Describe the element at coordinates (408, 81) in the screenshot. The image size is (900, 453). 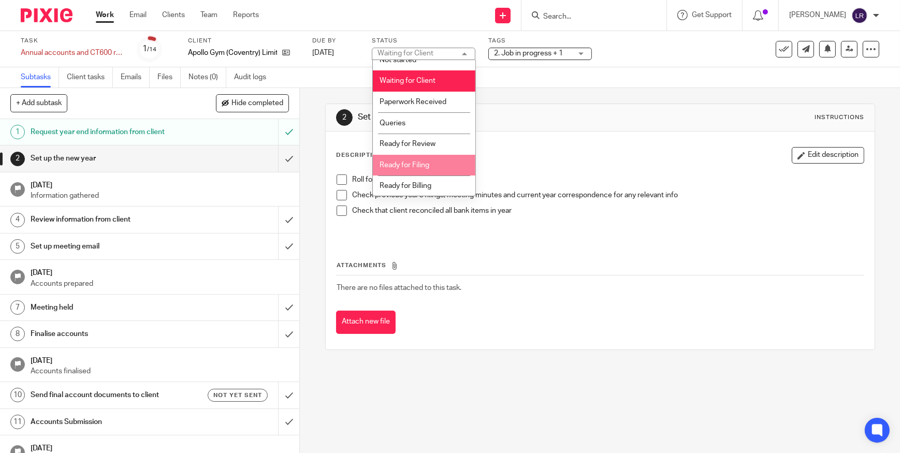
I see `span: Waiting for Client` at that location.